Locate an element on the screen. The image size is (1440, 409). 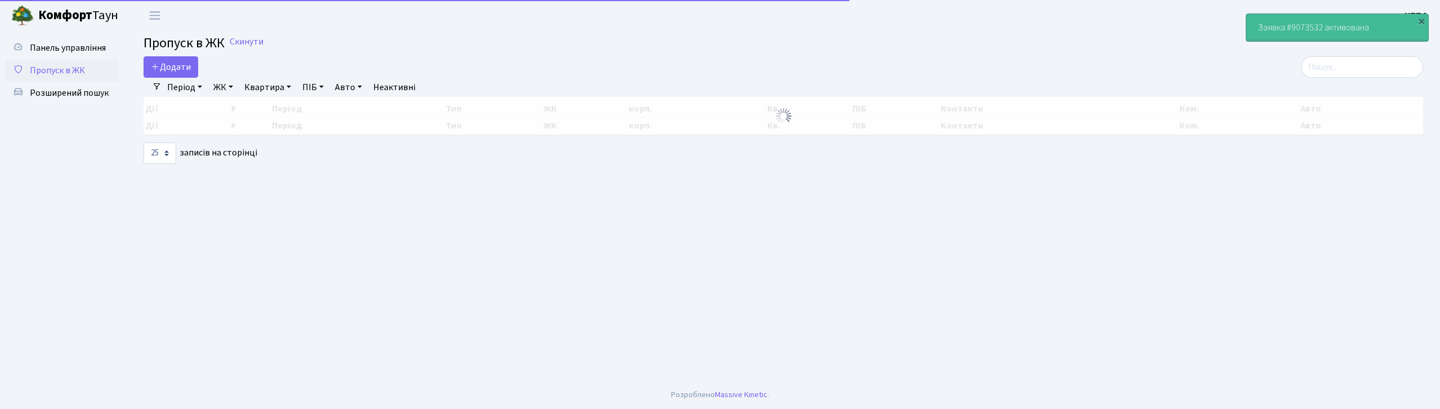
a: Квартира is located at coordinates (267, 87).